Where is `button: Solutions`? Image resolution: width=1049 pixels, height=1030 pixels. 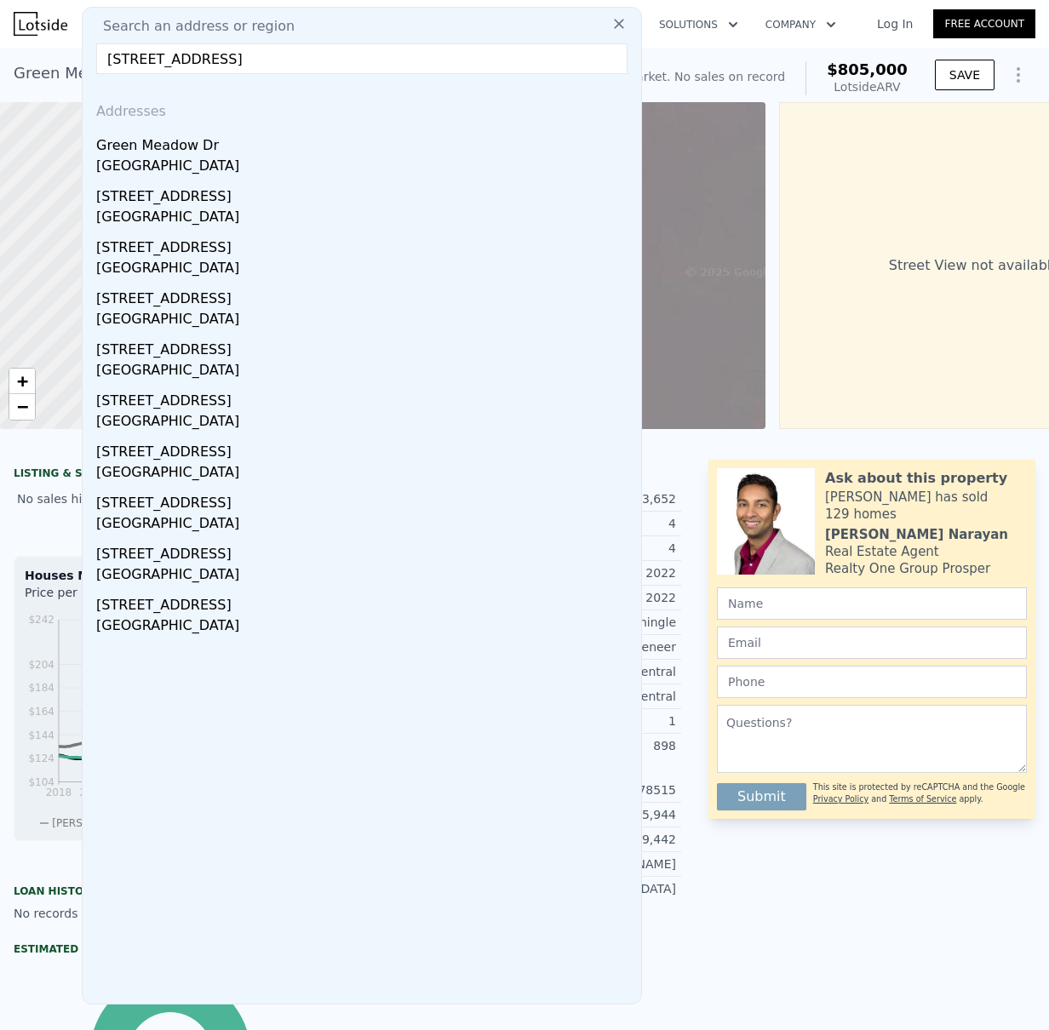
button: Solutions is located at coordinates (698, 25).